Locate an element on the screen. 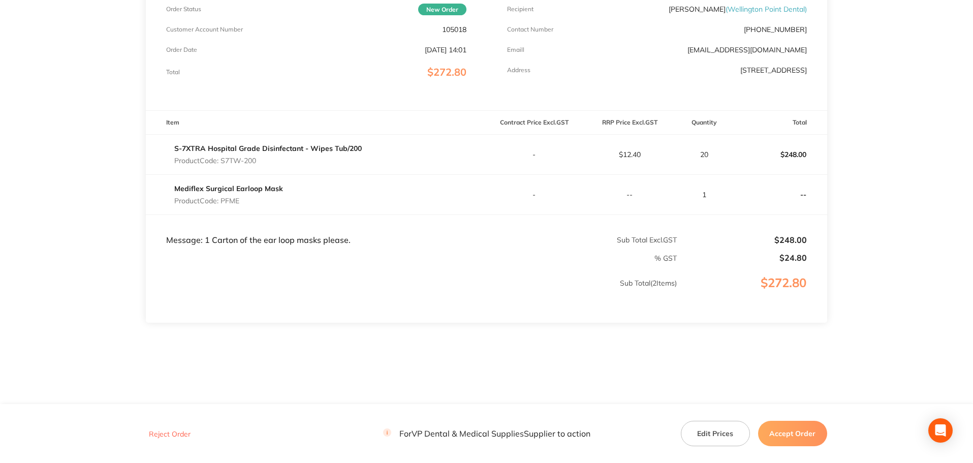 This screenshot has height=463, width=973. p: 1 is located at coordinates (704, 195).